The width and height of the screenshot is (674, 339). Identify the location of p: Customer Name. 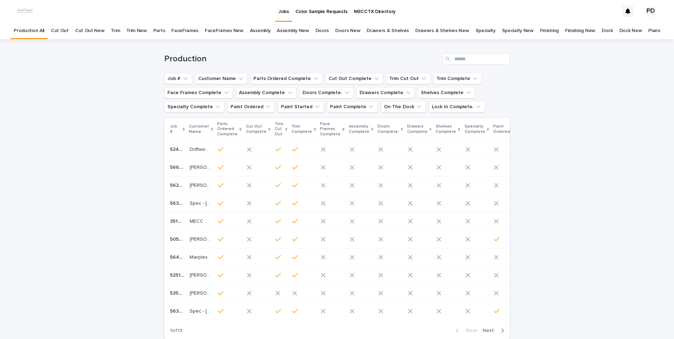
(199, 129).